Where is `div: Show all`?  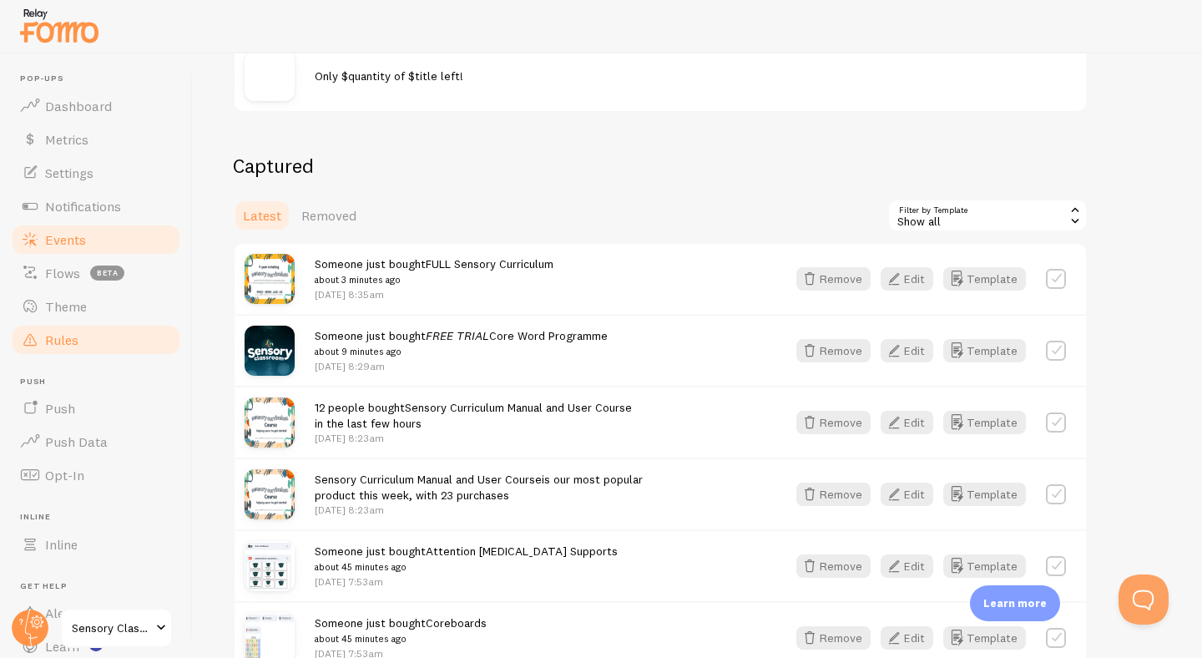
div: Show all is located at coordinates (988, 215).